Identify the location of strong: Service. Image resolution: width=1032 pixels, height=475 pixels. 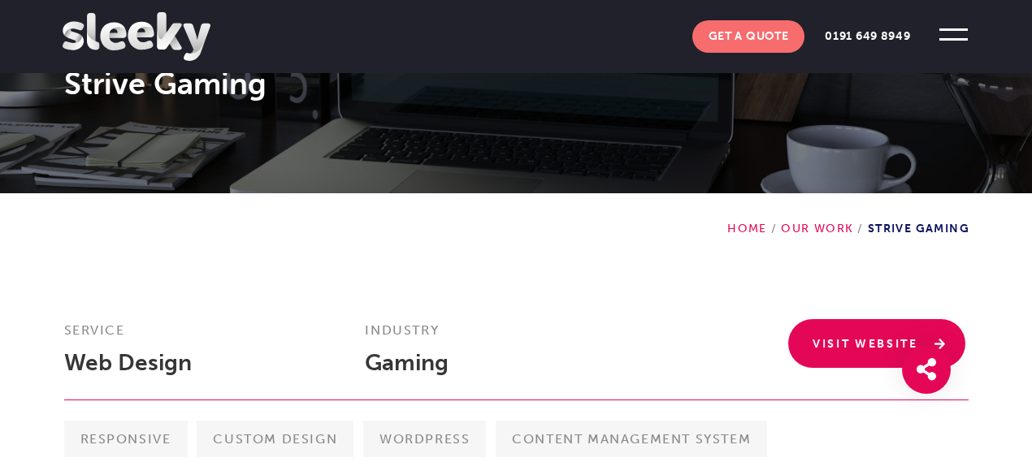
(94, 330).